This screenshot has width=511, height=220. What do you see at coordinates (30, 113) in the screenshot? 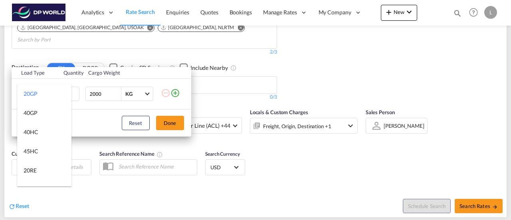
I see `div: 40GP` at bounding box center [30, 113].